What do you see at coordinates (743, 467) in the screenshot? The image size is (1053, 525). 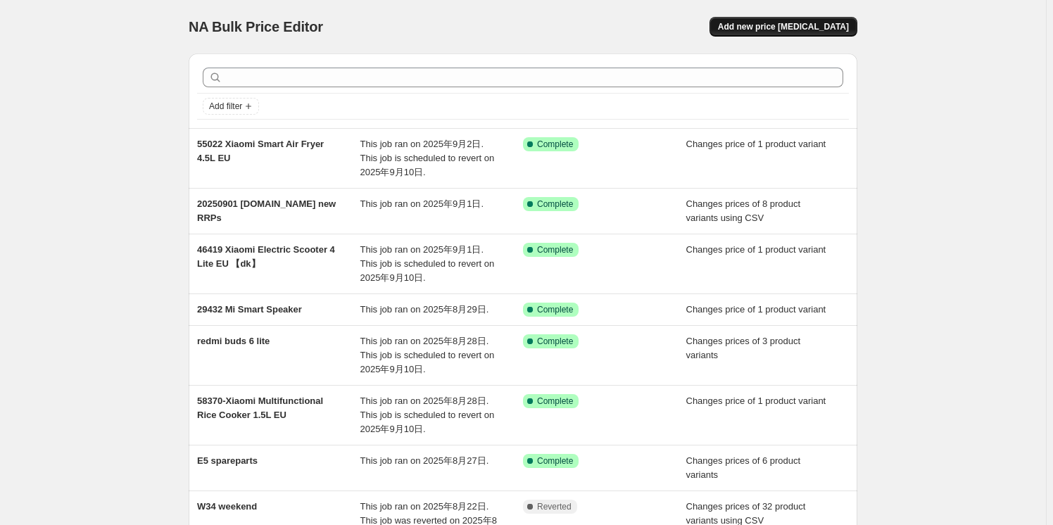 I see `span: Changes prices of 6 product variants` at bounding box center [743, 467].